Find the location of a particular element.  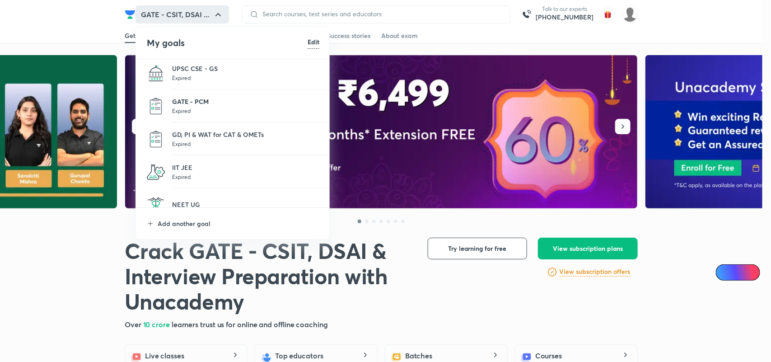

p: IIT JEE is located at coordinates (246, 167).